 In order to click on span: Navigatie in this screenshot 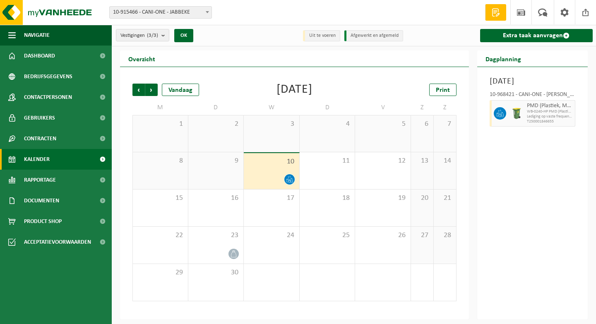, I will do `click(37, 35)`.